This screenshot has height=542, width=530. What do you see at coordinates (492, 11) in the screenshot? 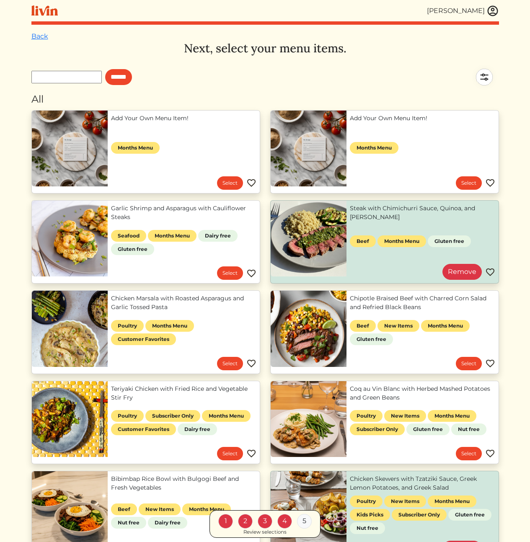
I see `img: user_account-e6e16d2ec92f44fc35f99ef0dc9cddf60790bfa021a6ecb1c896eb5d2907b31c.svg` at bounding box center [492, 11].